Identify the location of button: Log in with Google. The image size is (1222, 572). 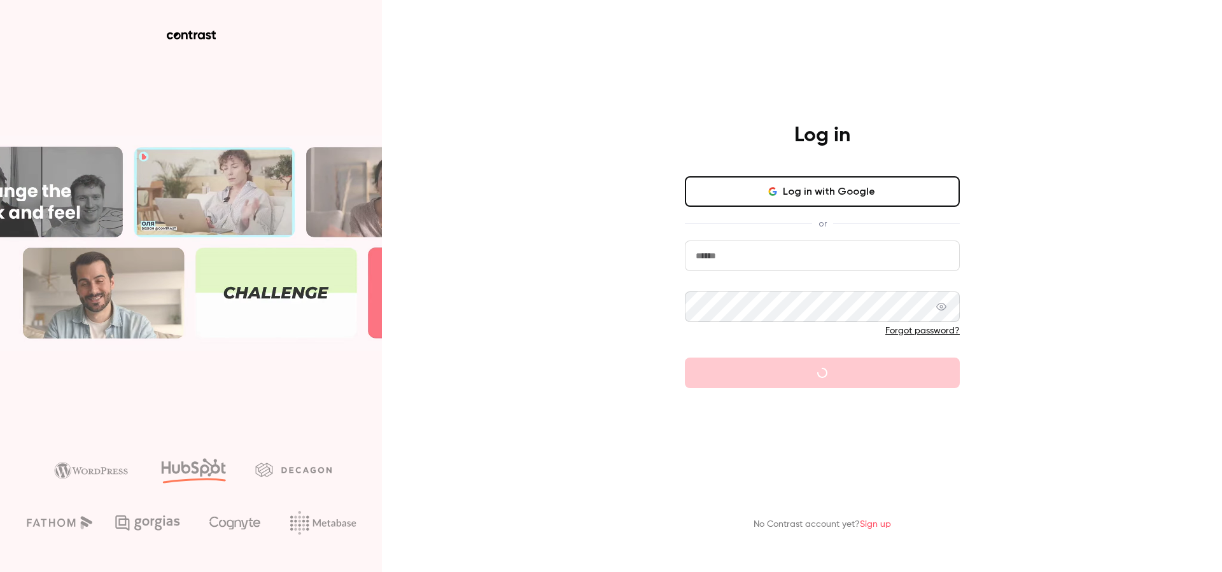
(822, 192).